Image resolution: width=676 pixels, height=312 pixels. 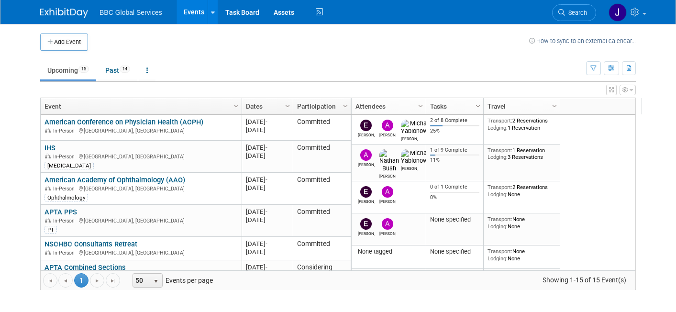 I want to click on a: Upcoming15, so click(x=68, y=70).